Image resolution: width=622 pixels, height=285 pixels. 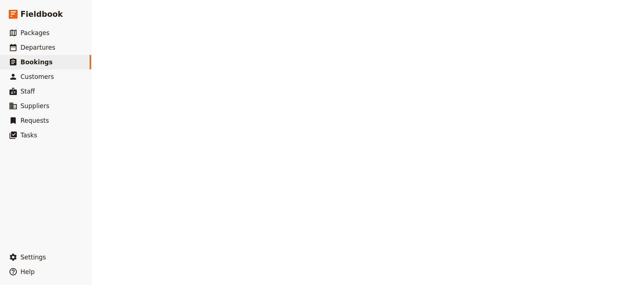 What do you see at coordinates (35, 106) in the screenshot?
I see `span: Suppliers` at bounding box center [35, 106].